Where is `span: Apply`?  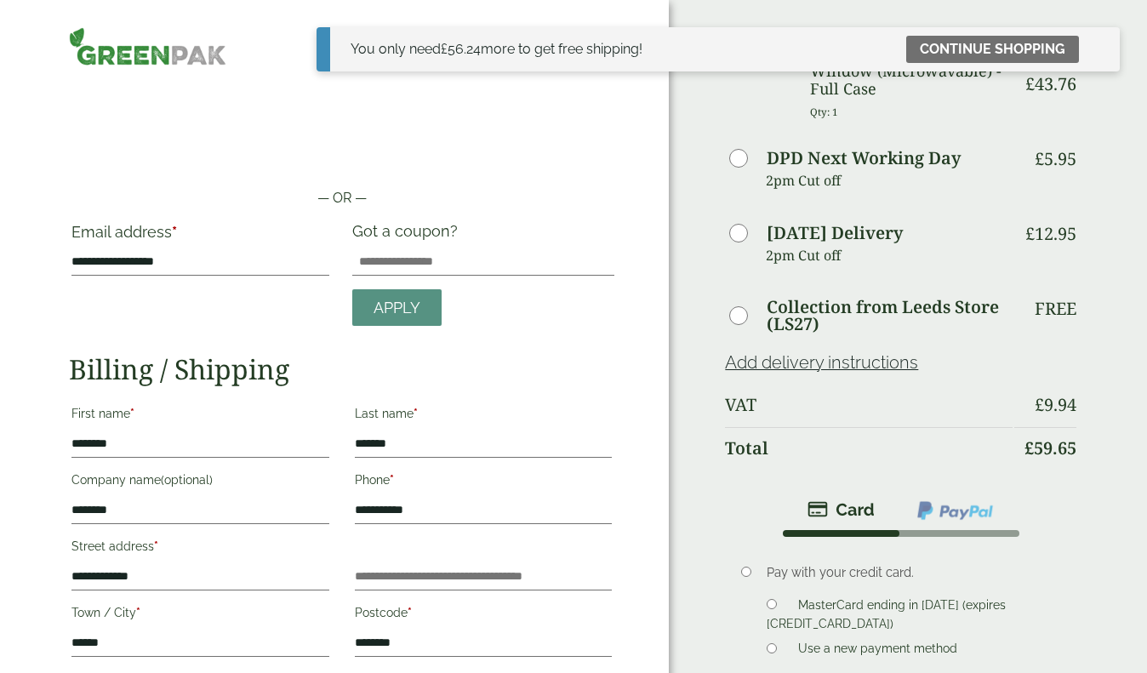 span: Apply is located at coordinates (397, 308).